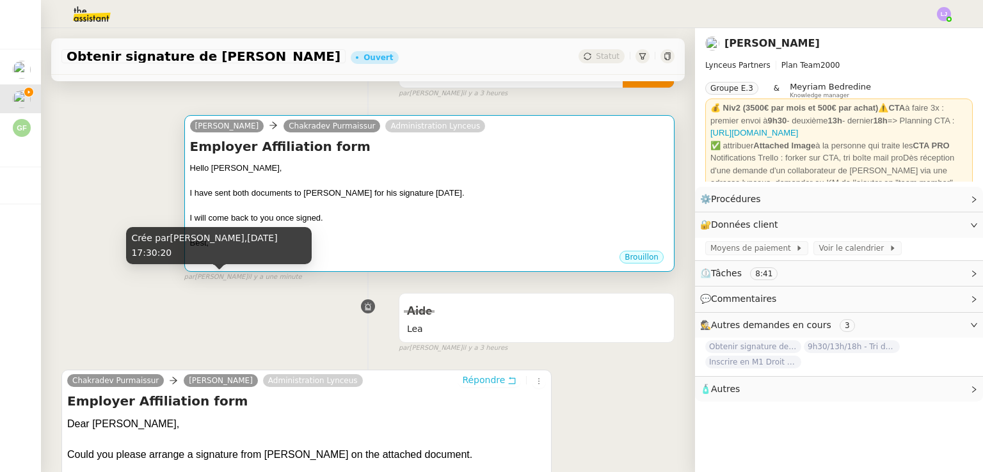  What do you see at coordinates (839, 199) in the screenshot?
I see `div: ⚙️Procédures` at bounding box center [839, 199].